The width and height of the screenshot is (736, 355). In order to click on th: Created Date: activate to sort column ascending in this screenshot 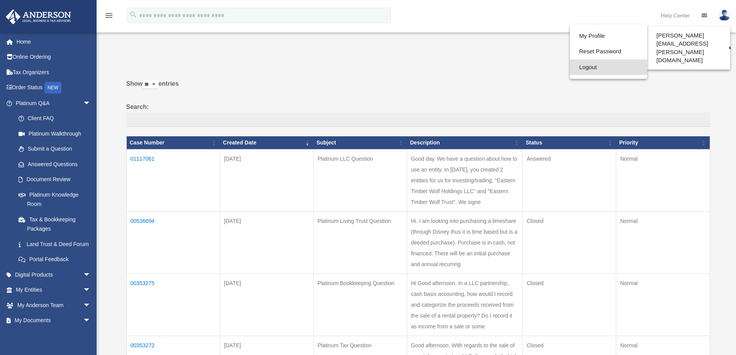, I will do `click(267, 143)`.